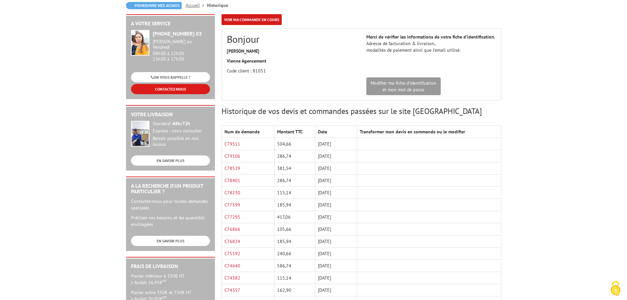 This screenshot has width=627, height=300. Describe the element at coordinates (232, 156) in the screenshot. I see `a: C79106` at that location.